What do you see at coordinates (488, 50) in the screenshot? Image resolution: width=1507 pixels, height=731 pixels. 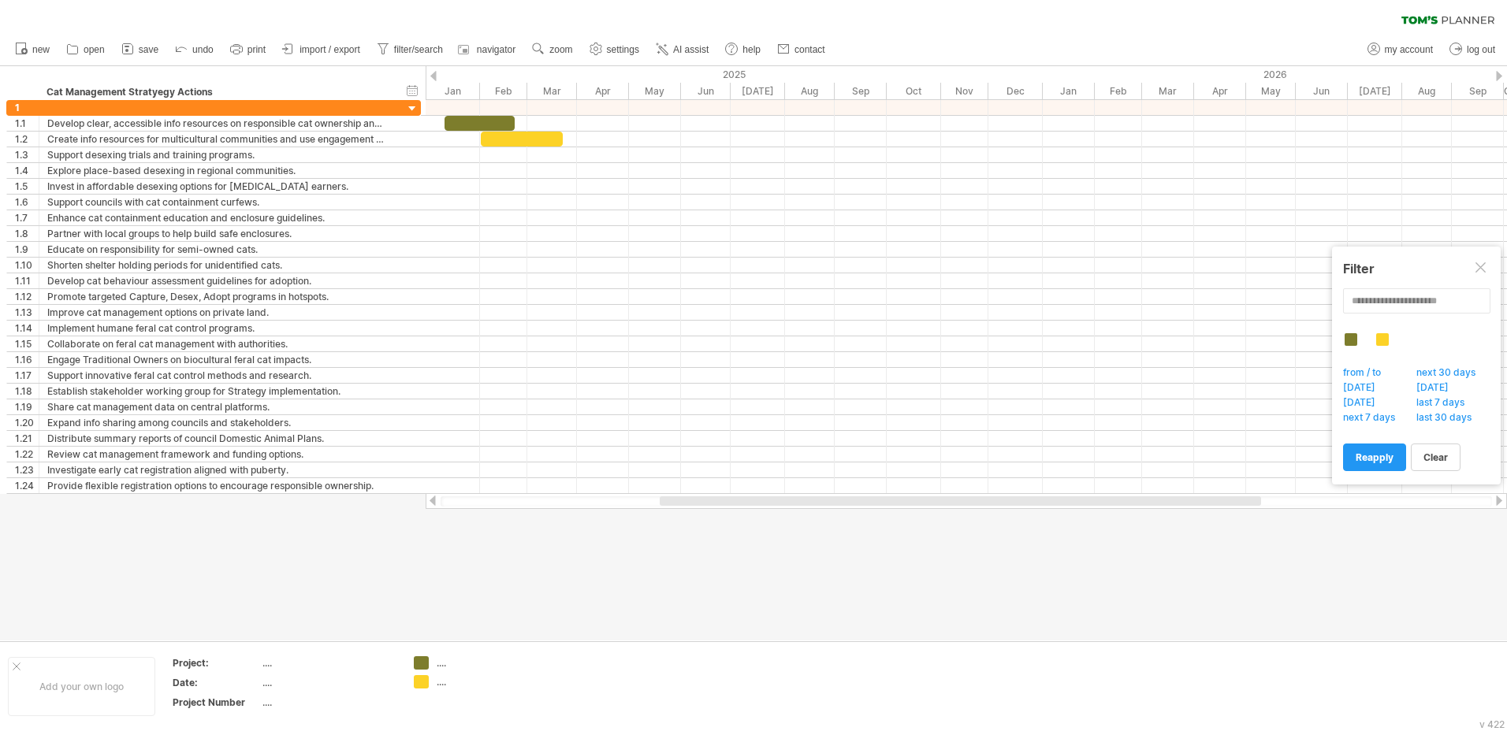 I see `a: navigator` at bounding box center [488, 50].